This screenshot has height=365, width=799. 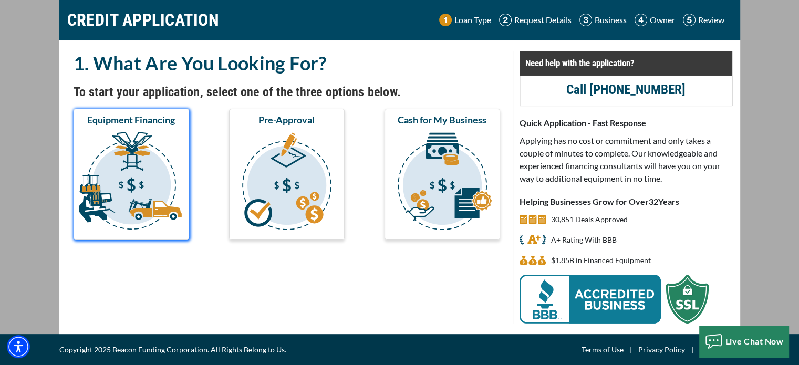 I want to click on p: Owner, so click(x=662, y=20).